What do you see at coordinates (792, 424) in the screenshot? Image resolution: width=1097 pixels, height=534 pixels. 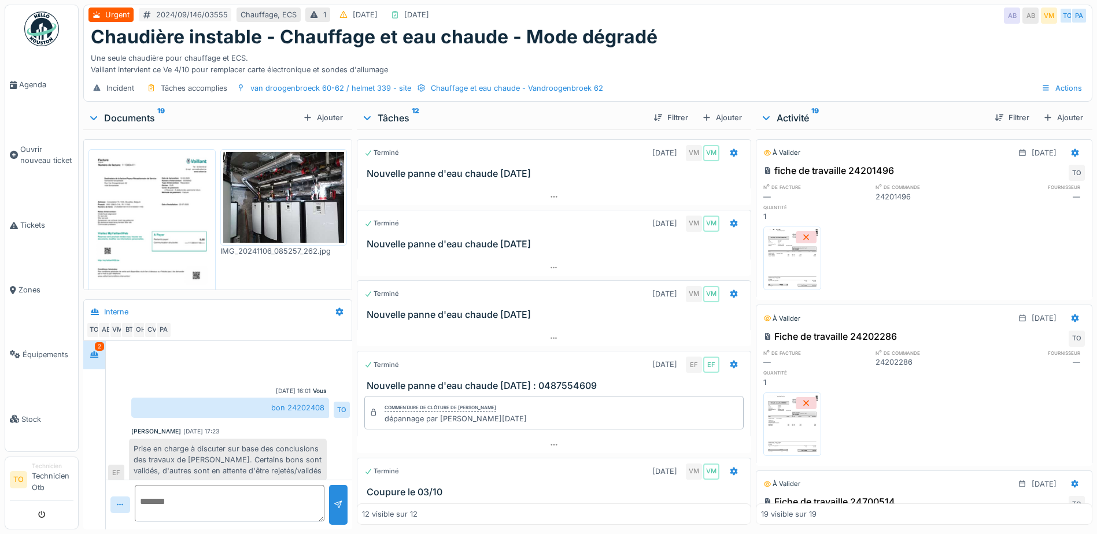 I see `img: n13r0la39pa0bmz8fxb869k1aamd` at bounding box center [792, 424].